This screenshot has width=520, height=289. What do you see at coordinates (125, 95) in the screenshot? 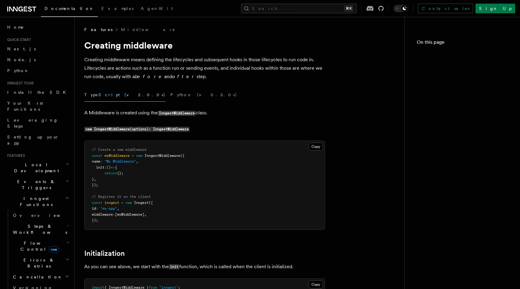
I see `button: TypeScript (v2.0.0+)` at bounding box center [125, 95].